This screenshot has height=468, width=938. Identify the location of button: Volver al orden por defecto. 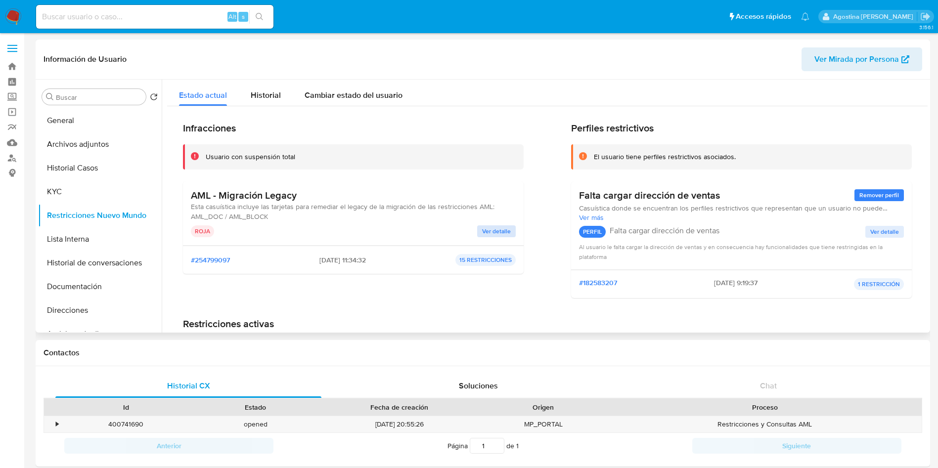
(154, 98).